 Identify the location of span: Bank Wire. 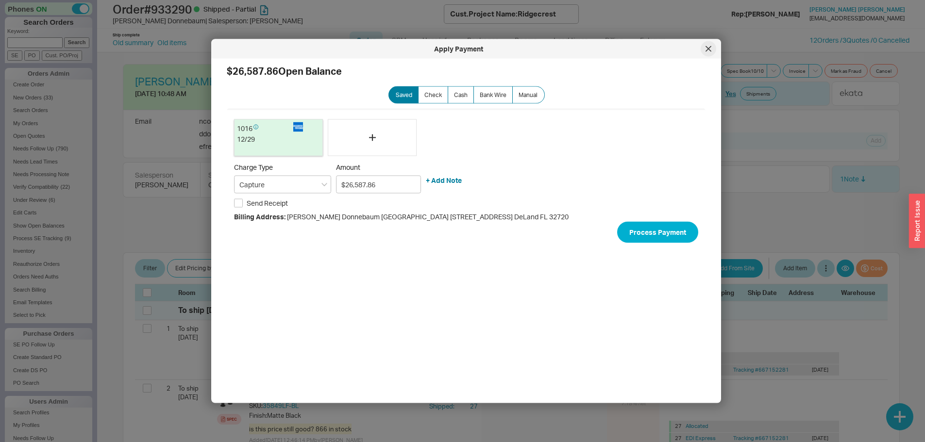
(493, 95).